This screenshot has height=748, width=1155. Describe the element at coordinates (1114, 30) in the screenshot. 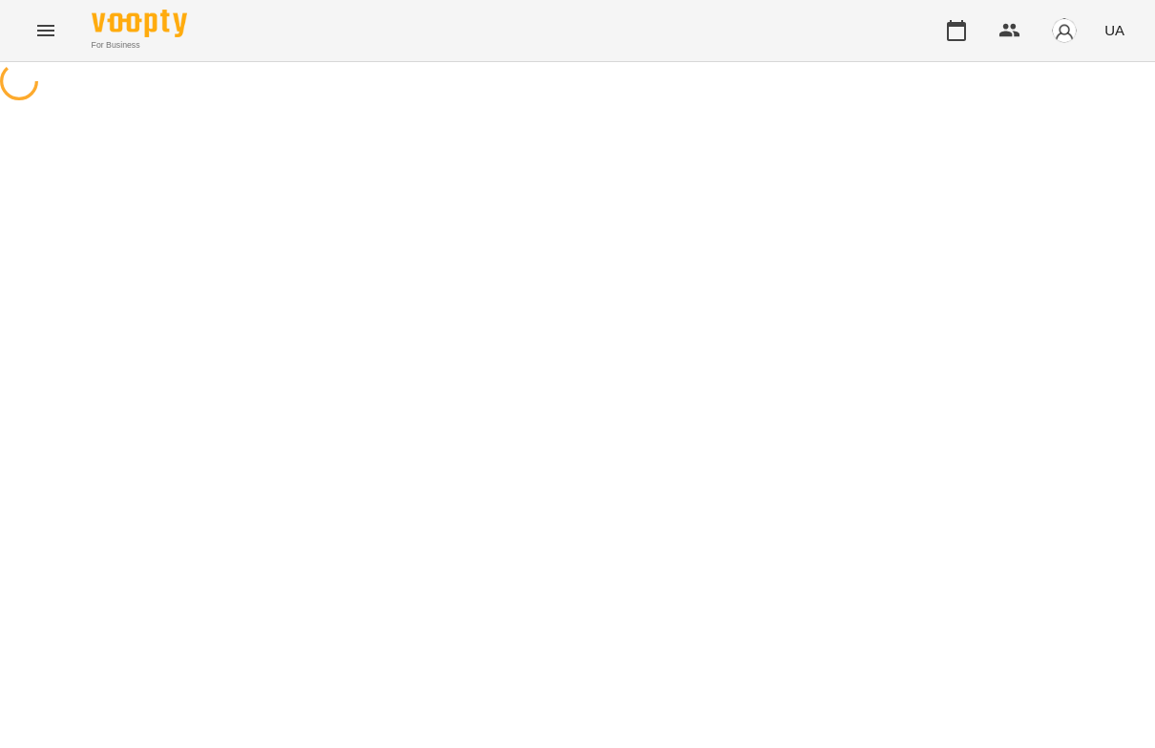

I see `button: UA` at that location.